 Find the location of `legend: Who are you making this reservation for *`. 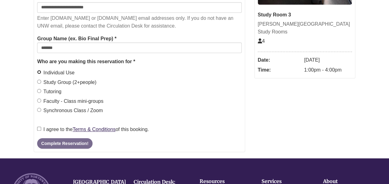

legend: Who are you making this reservation for * is located at coordinates (139, 62).